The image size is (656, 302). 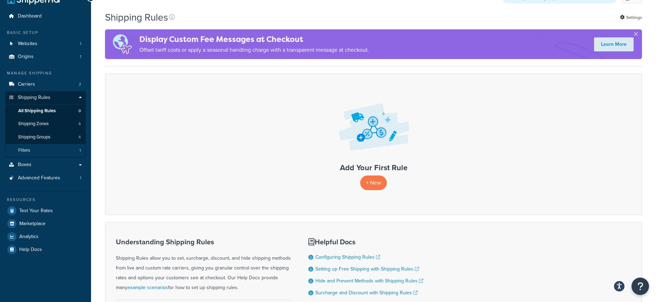 I want to click on a: Surcharge and Discount with Shipping Rules, so click(x=367, y=293).